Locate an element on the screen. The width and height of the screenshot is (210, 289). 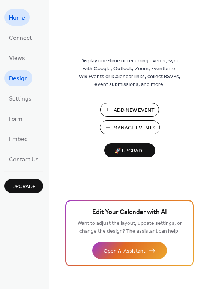
button: 🚀 Upgrade is located at coordinates (130, 150).